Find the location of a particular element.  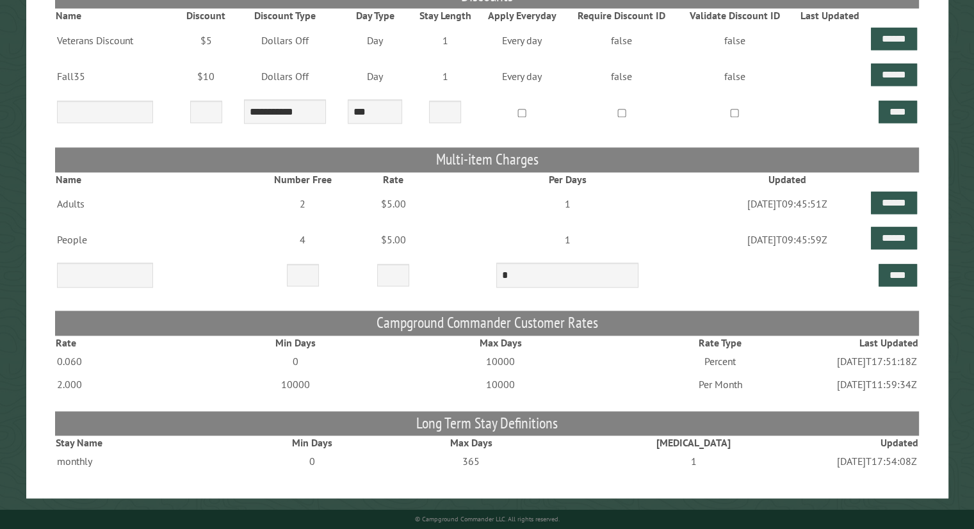

td: 365 is located at coordinates (471, 461).